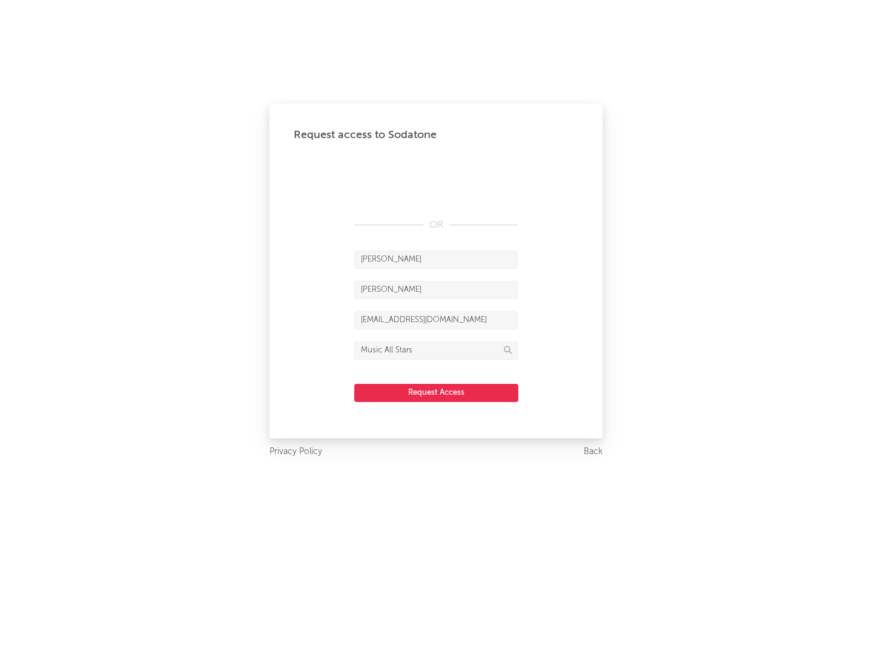 Image resolution: width=872 pixels, height=666 pixels. What do you see at coordinates (436, 351) in the screenshot?
I see `input: Division` at bounding box center [436, 351].